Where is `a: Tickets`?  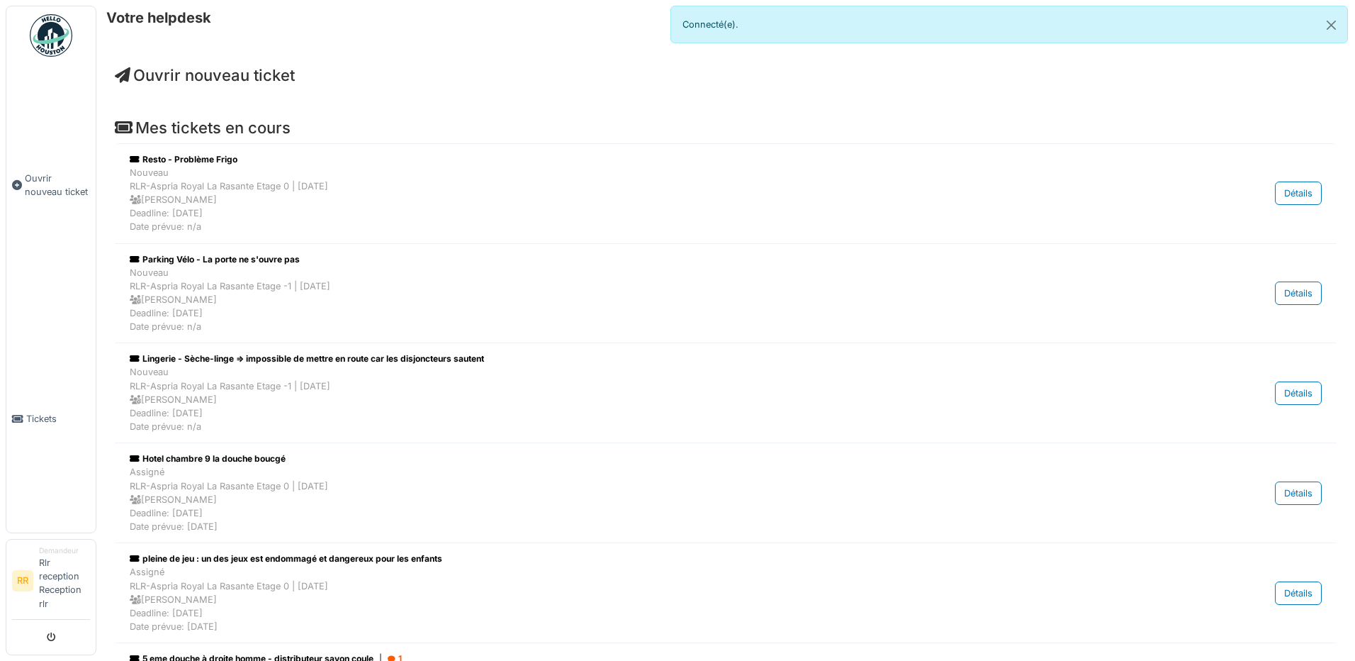 a: Tickets is located at coordinates (51, 418).